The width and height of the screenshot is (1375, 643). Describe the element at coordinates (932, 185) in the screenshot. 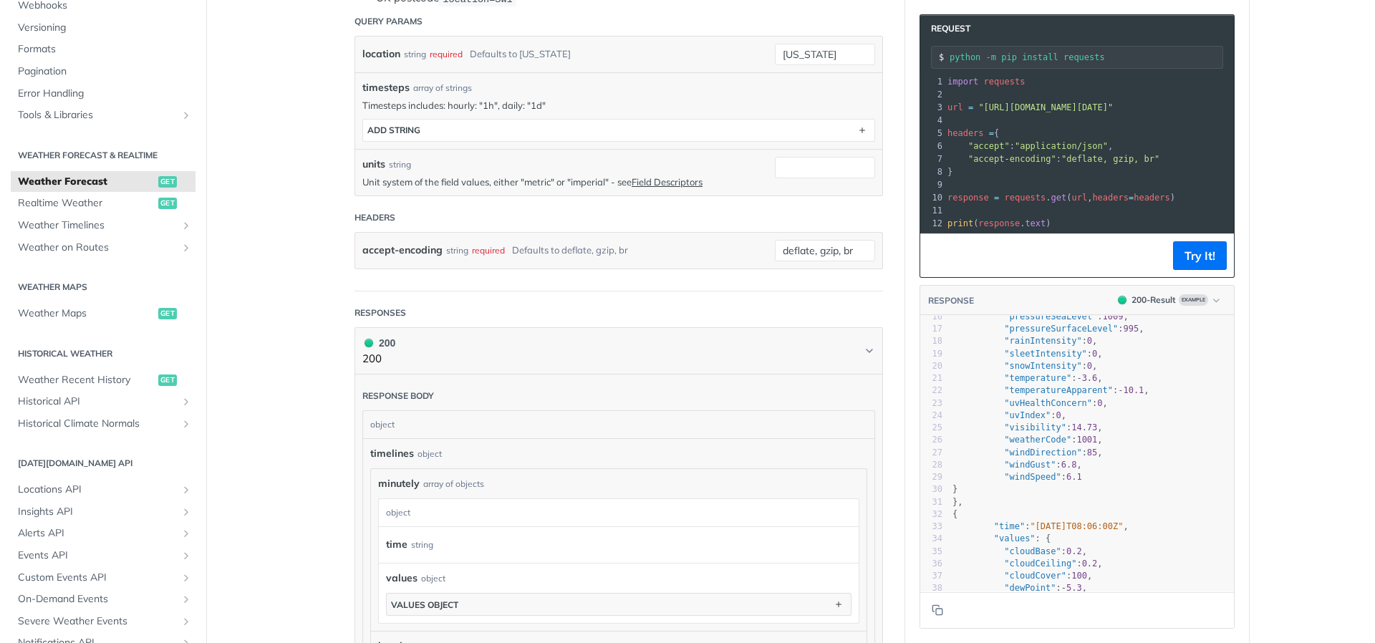

I see `div: 9` at that location.